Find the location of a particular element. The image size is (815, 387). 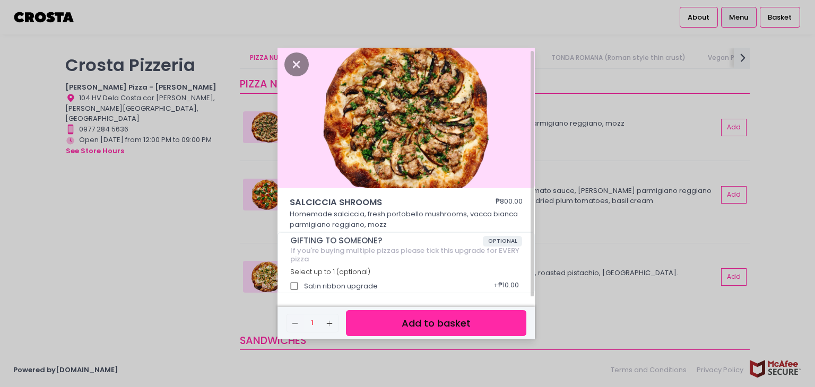

span: SALCICCIA SHROOMS is located at coordinates (377, 203).